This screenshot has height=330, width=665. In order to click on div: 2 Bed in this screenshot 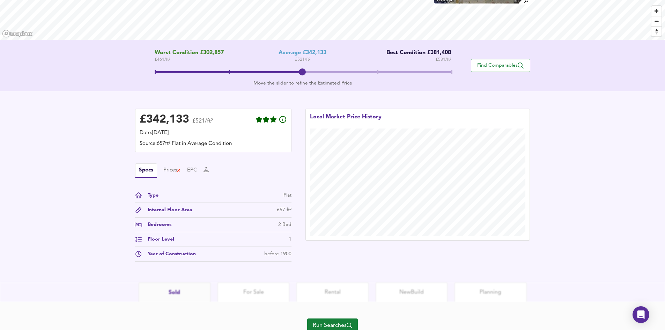, I will do `click(285, 224)`.